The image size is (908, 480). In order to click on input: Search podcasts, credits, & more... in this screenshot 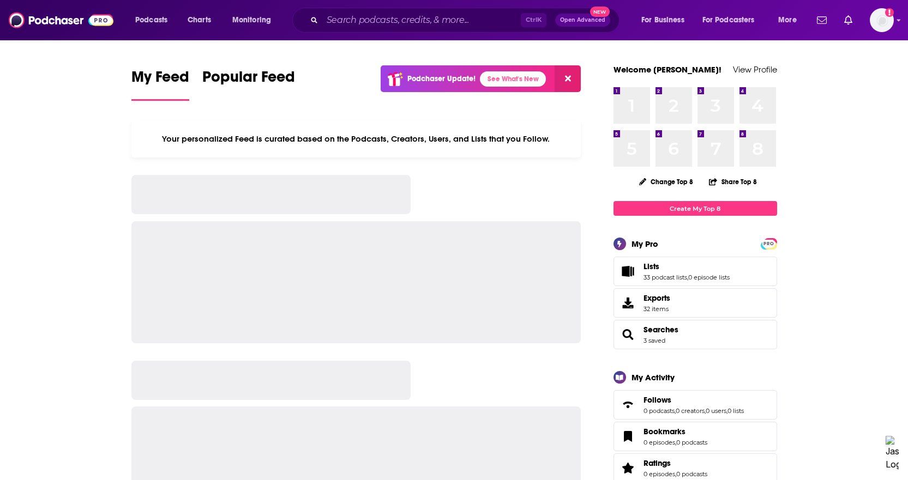, I will do `click(421, 20)`.